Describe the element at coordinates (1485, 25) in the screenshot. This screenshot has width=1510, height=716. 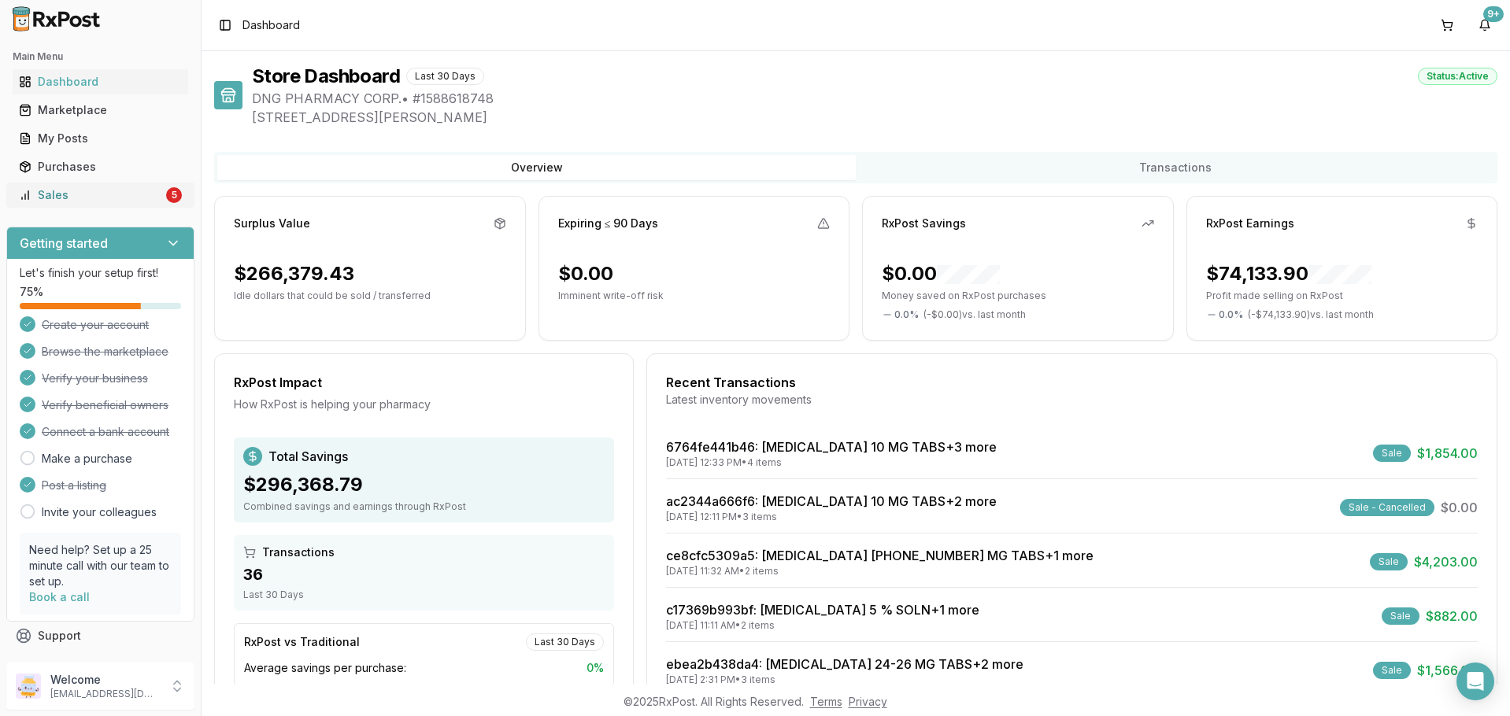
I see `button: 9+` at that location.